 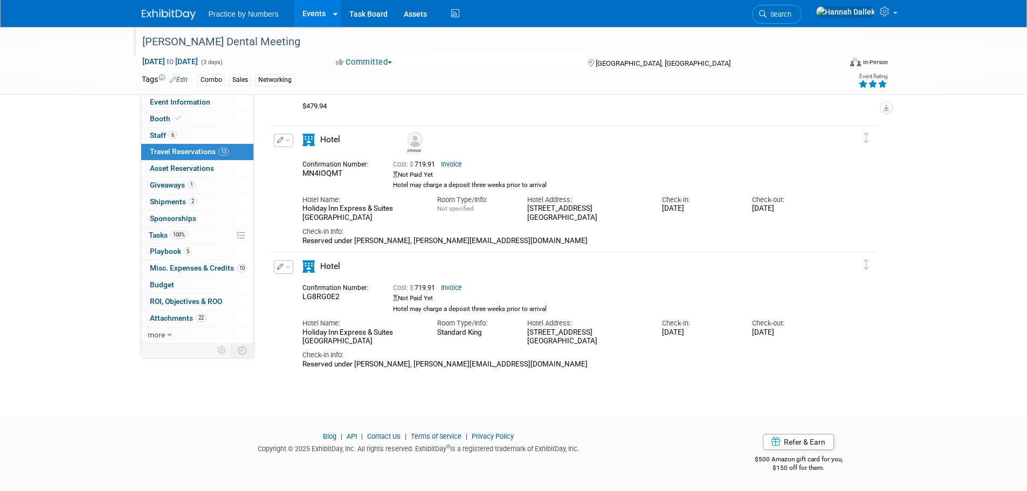 I want to click on a: Event Information, so click(x=197, y=102).